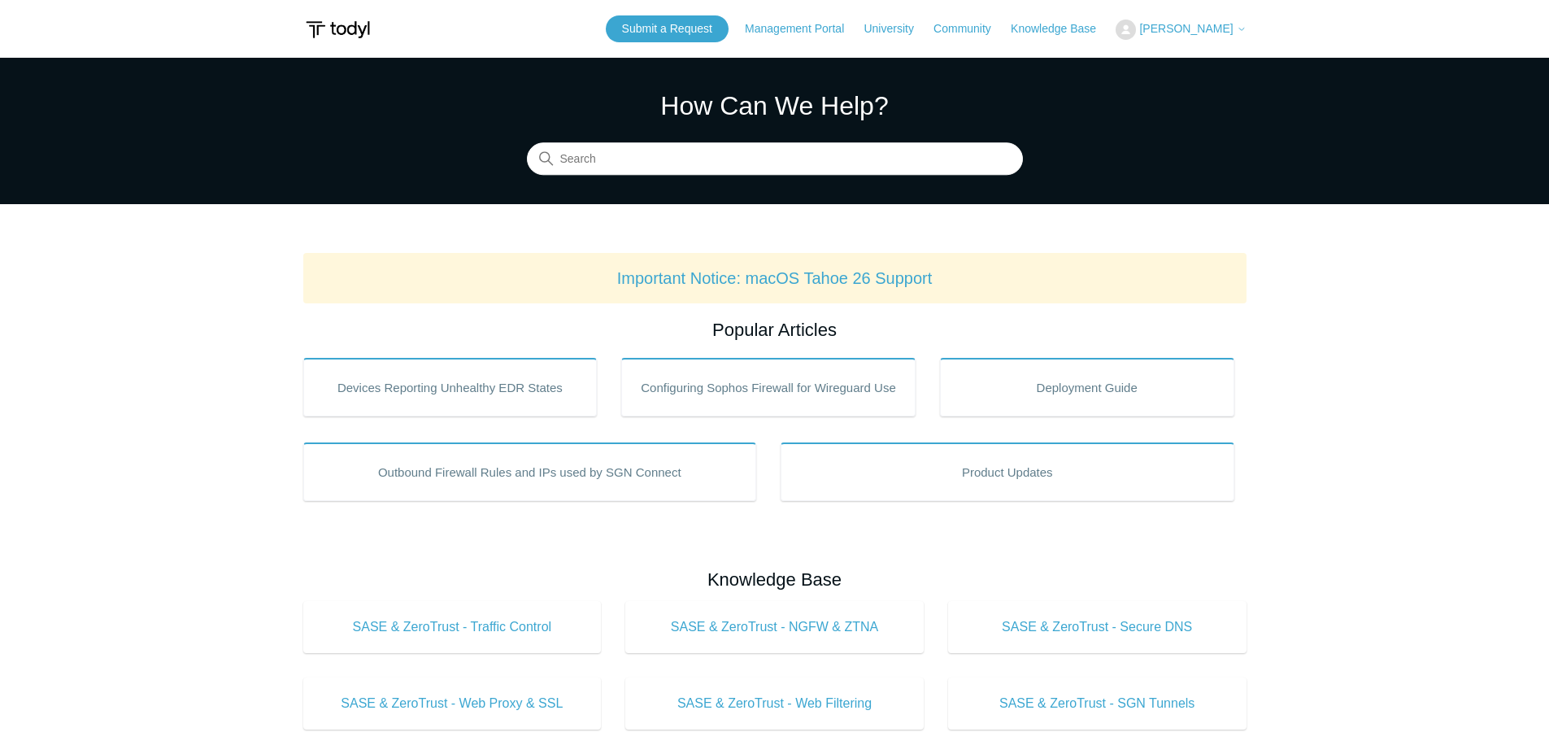 The height and width of the screenshot is (741, 1549). What do you see at coordinates (452, 627) in the screenshot?
I see `a: SASE & ZeroTrust - Traffic Control` at bounding box center [452, 627].